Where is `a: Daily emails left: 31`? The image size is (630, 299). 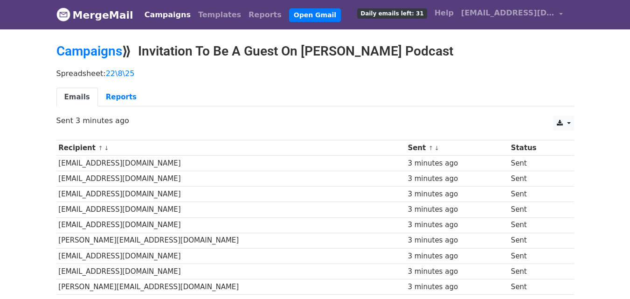 a: Daily emails left: 31 is located at coordinates (391, 13).